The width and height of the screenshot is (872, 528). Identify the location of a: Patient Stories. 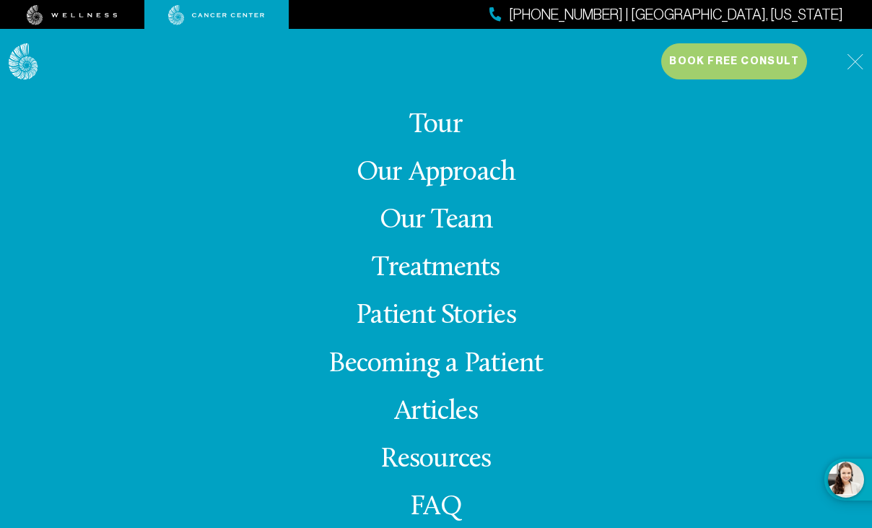
(436, 316).